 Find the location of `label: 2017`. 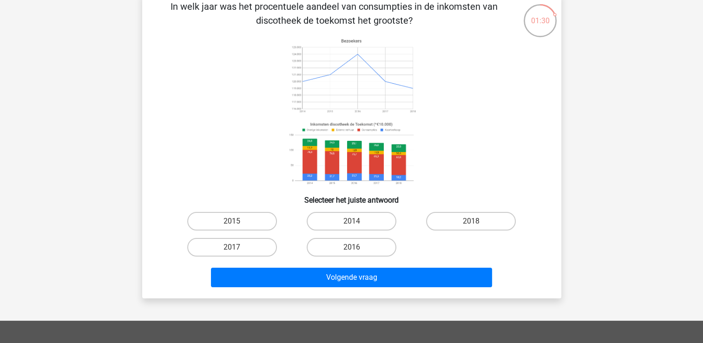

label: 2017 is located at coordinates (232, 247).